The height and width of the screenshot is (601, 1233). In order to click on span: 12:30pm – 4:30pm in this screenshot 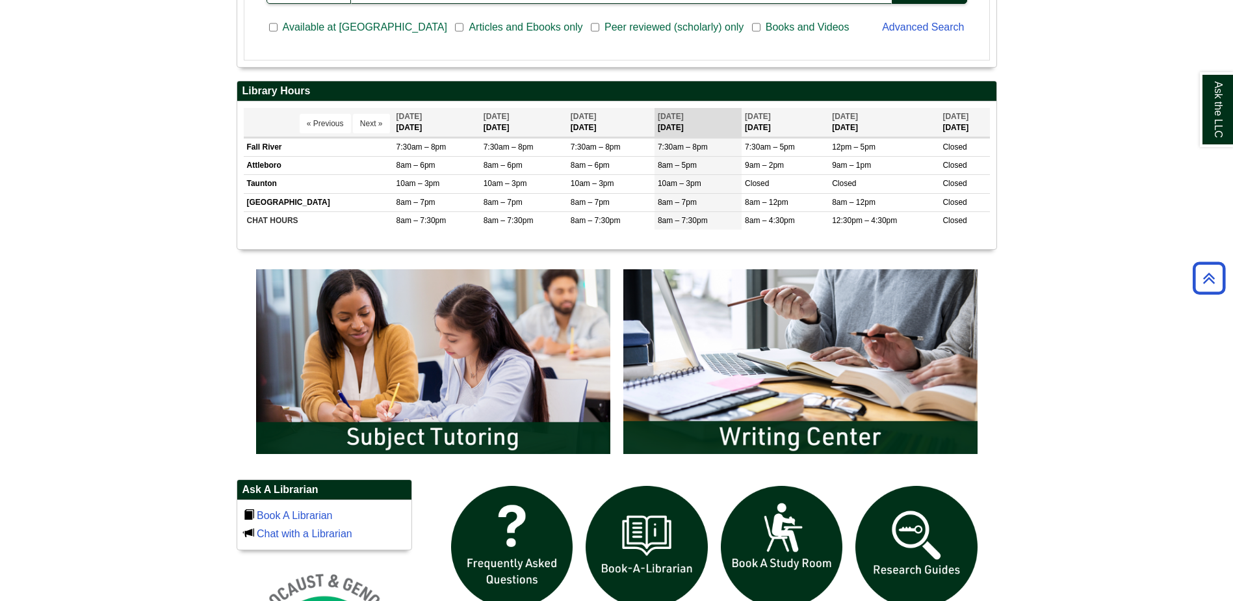, I will do `click(864, 220)`.